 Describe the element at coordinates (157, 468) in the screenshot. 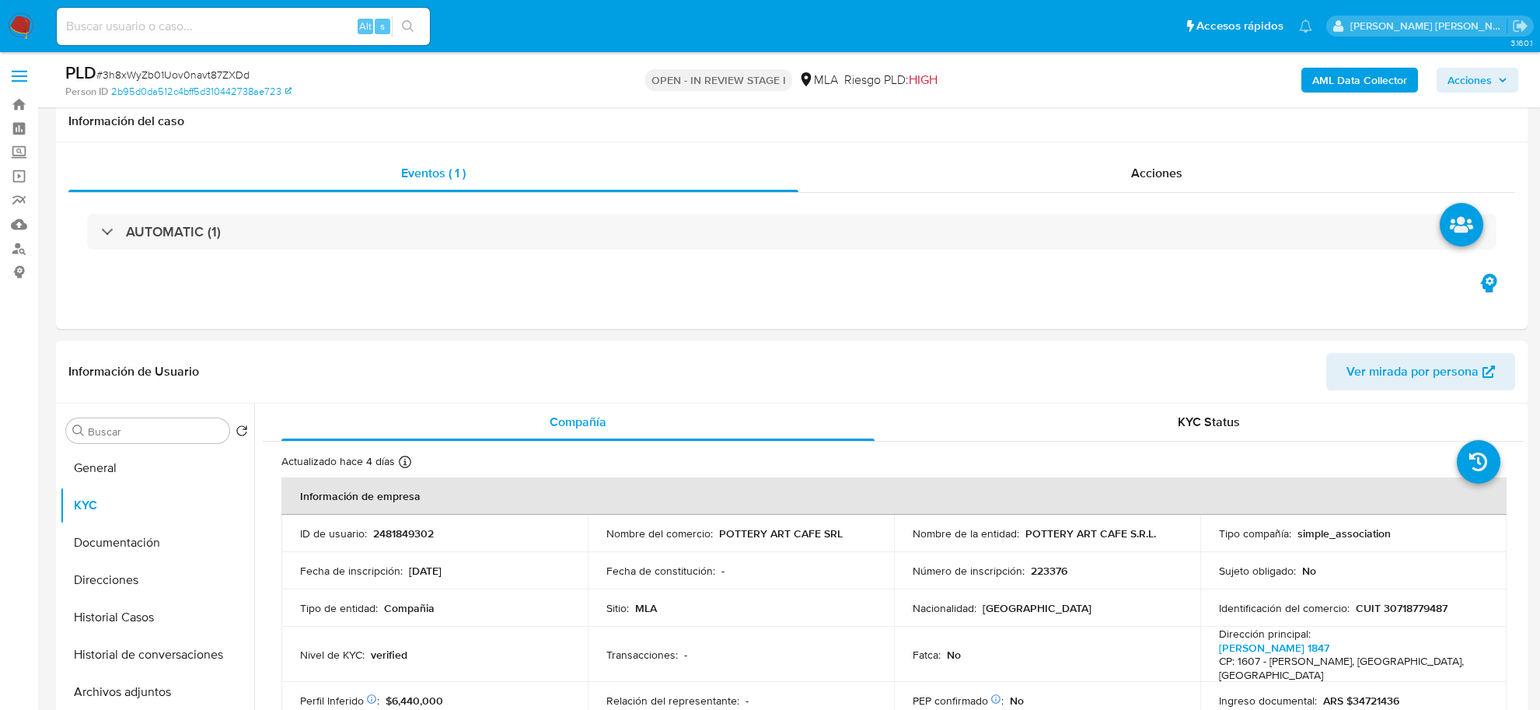

I see `button: General` at that location.